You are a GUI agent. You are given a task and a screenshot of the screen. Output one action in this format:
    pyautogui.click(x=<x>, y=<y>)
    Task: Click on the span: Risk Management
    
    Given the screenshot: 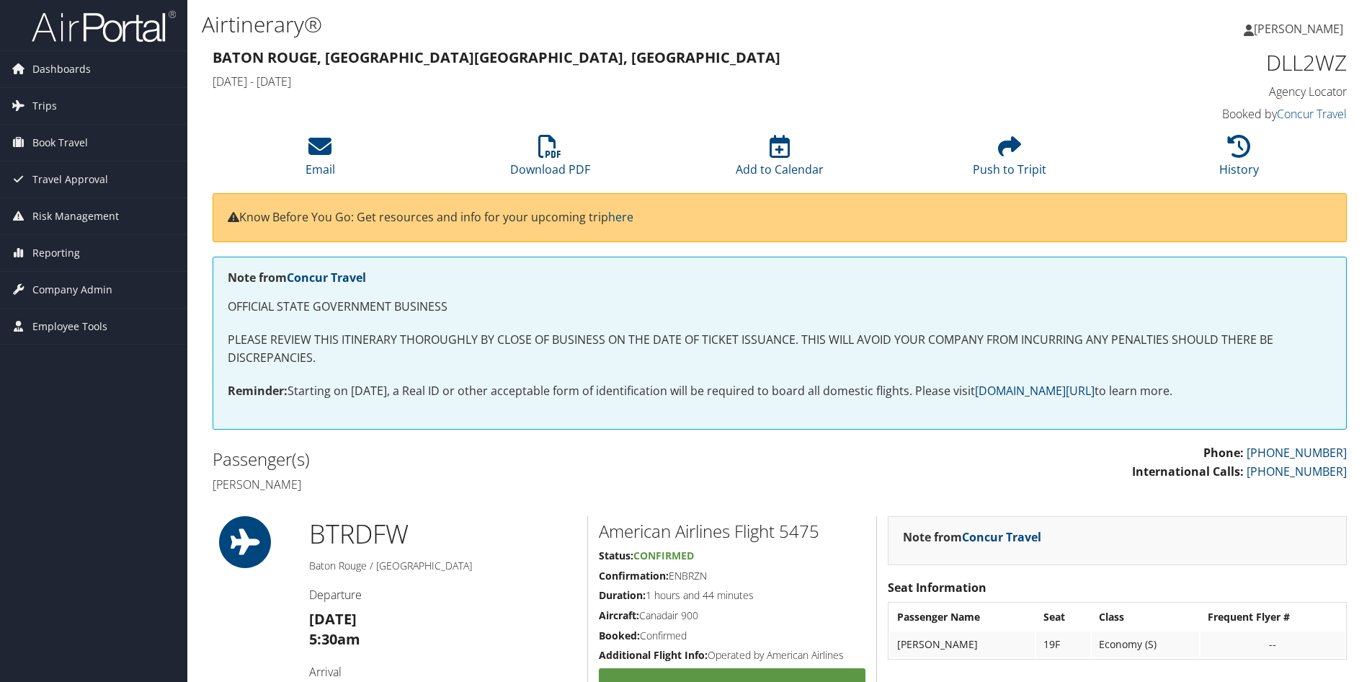 What is the action you would take?
    pyautogui.click(x=76, y=216)
    